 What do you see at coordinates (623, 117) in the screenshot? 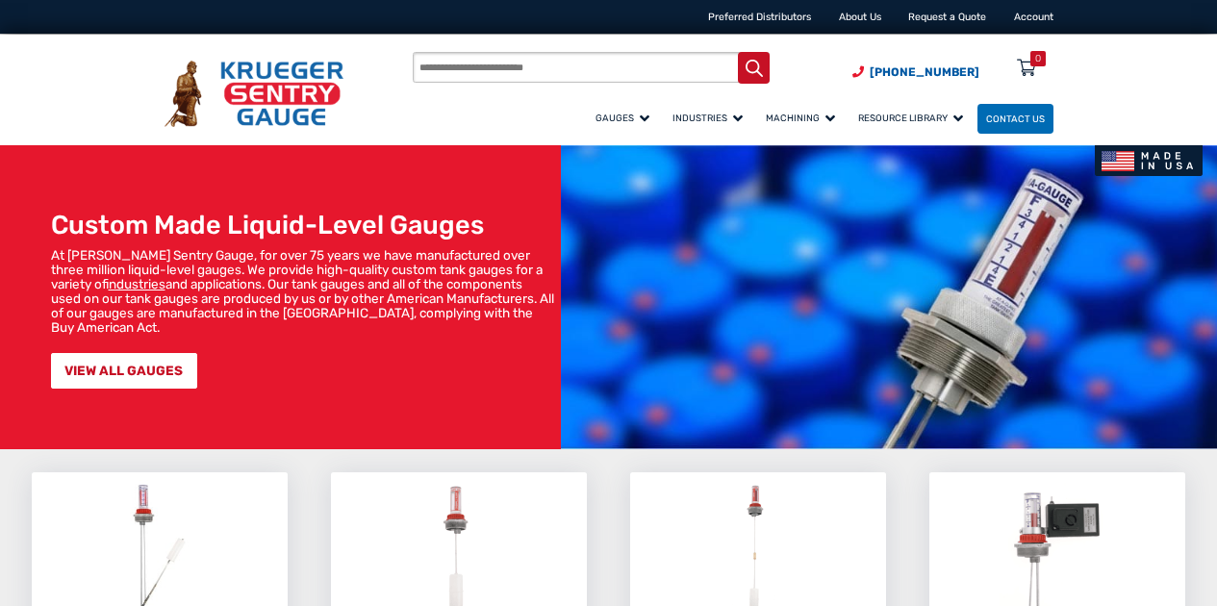
I see `span: Gauges` at bounding box center [623, 117].